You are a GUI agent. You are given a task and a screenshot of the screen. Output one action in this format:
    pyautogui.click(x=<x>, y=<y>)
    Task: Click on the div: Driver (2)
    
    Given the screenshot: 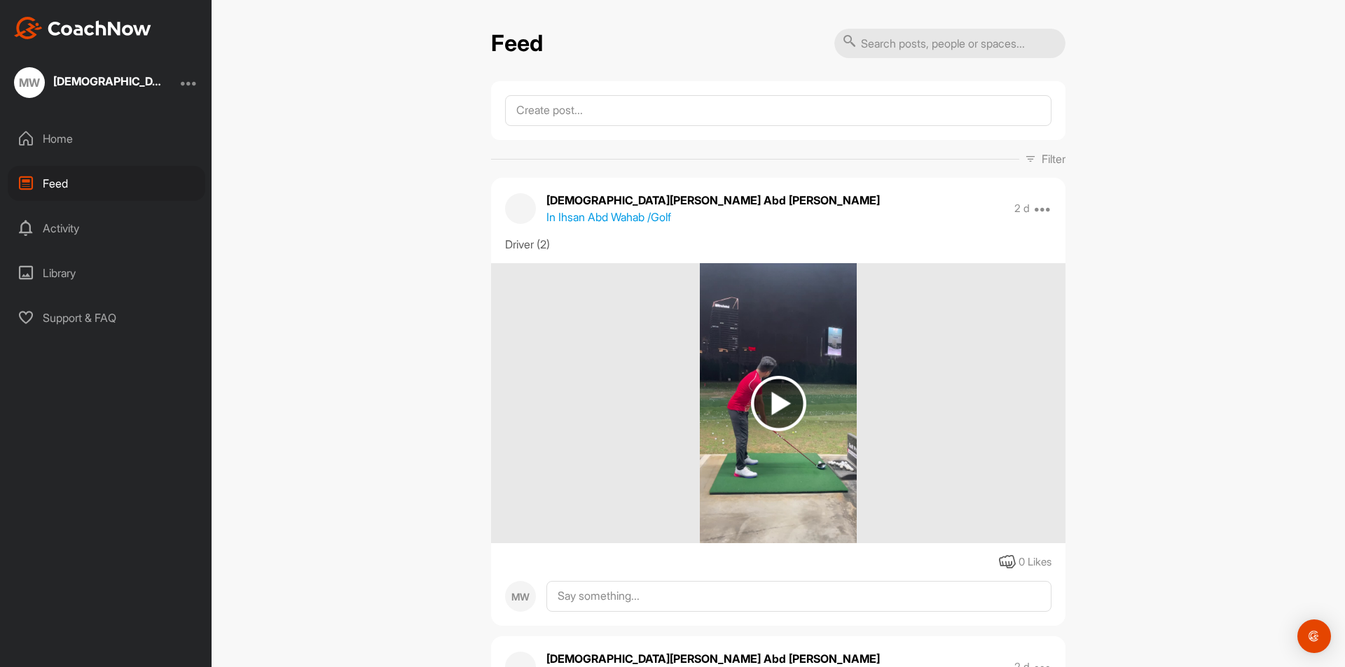 What is the action you would take?
    pyautogui.click(x=778, y=244)
    